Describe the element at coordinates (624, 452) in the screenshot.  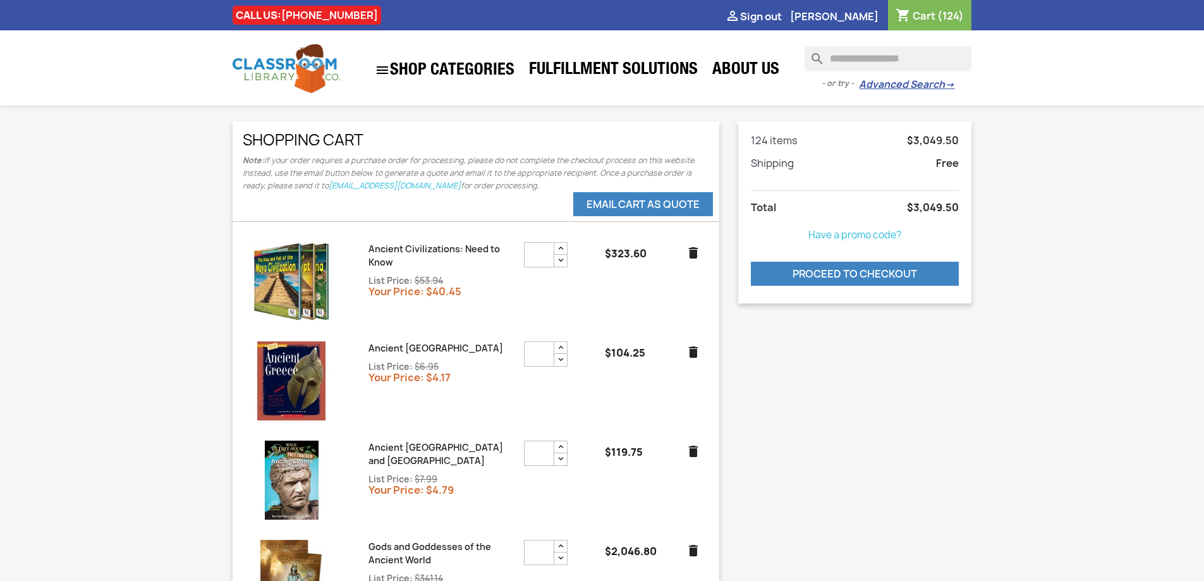
I see `strong: $119.75` at that location.